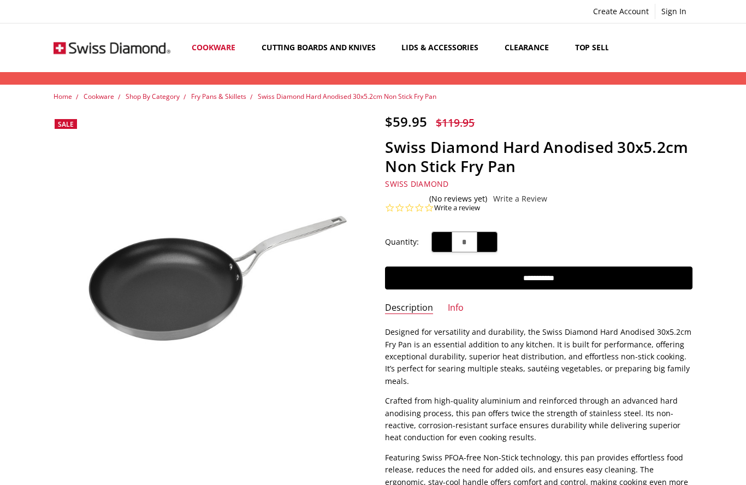 Image resolution: width=746 pixels, height=485 pixels. What do you see at coordinates (539, 157) in the screenshot?
I see `h1: Swiss Diamond Hard Anodised 30x5.2cm Non Stick Fry Pan` at bounding box center [539, 157].